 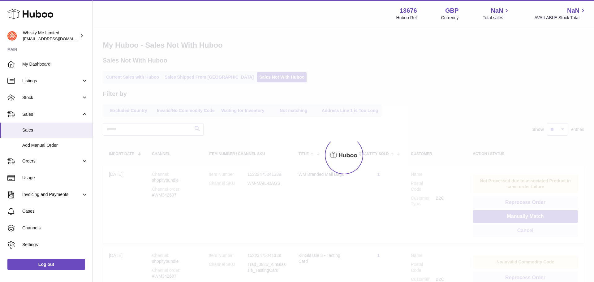 I want to click on strong: GBP, so click(x=452, y=11).